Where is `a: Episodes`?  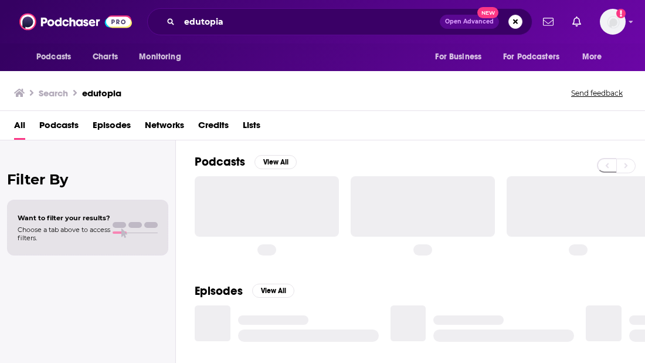
a: Episodes is located at coordinates (111, 127).